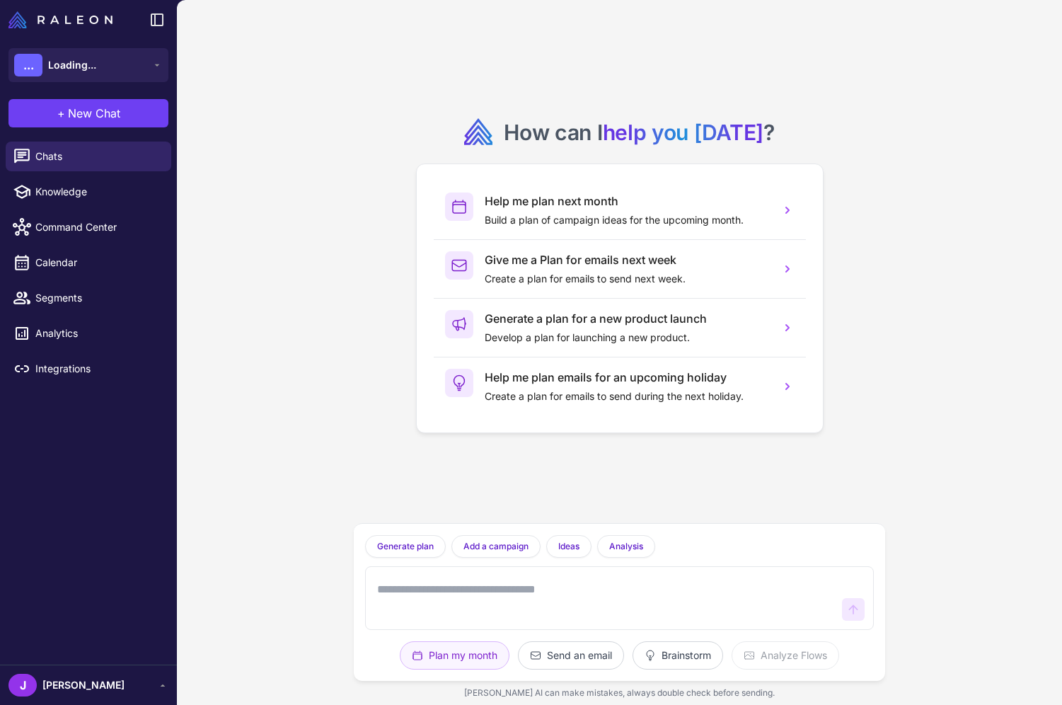 The image size is (1062, 705). Describe the element at coordinates (627, 377) in the screenshot. I see `h3: Help me plan emails for an upcoming holiday` at that location.